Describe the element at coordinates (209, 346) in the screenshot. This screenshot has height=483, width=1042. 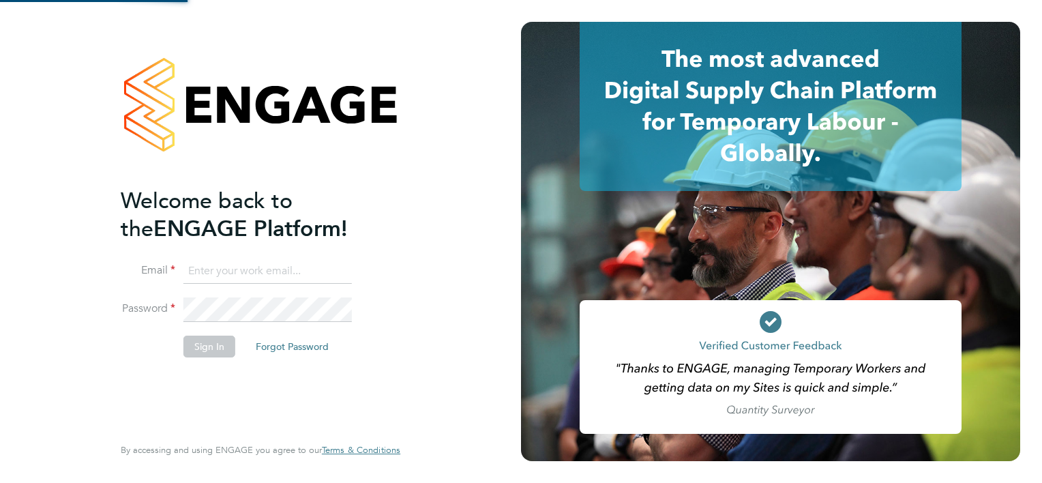
I see `button: Sign In` at that location.